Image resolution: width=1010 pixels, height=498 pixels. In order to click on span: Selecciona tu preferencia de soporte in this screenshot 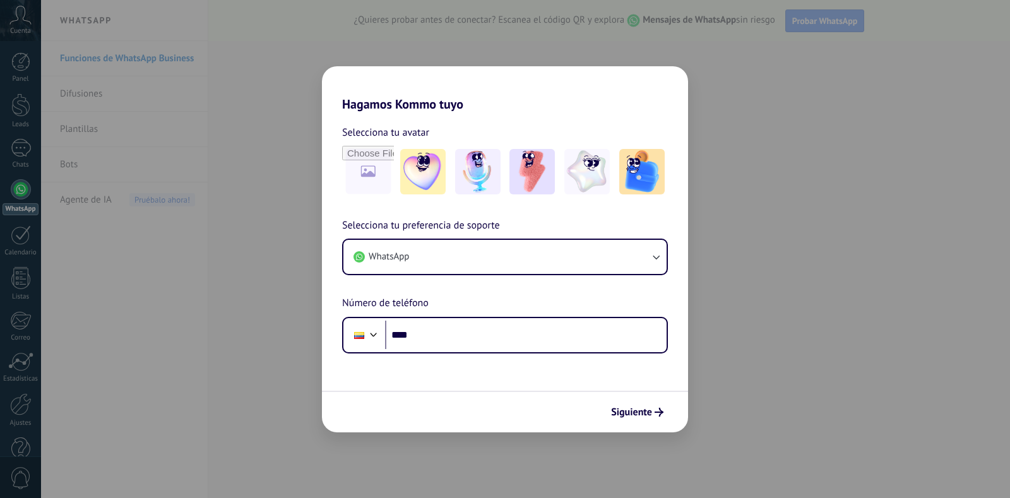, I will do `click(421, 226)`.